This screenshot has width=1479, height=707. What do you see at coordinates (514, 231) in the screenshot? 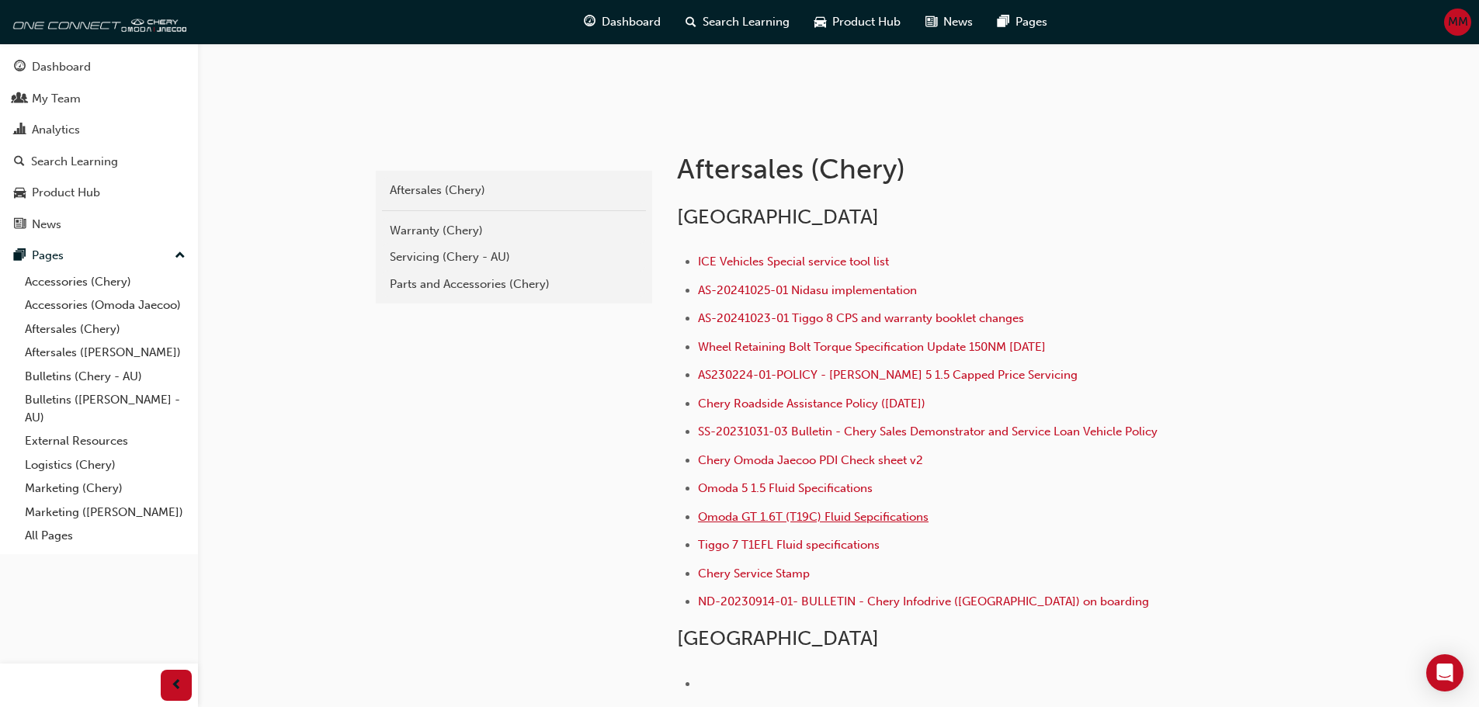
I see `div: Warranty (Chery)` at bounding box center [514, 231].